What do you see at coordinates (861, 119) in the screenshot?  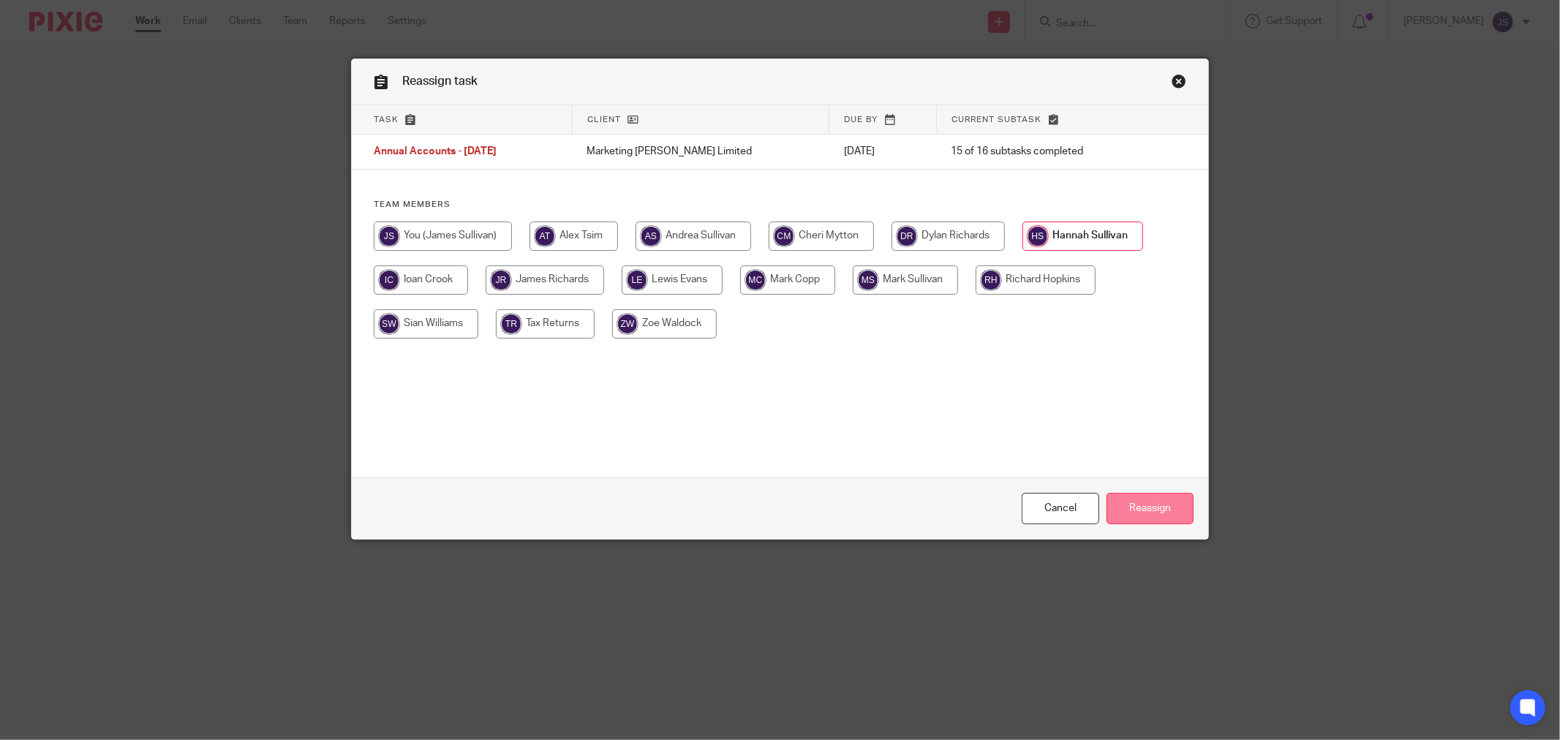 I see `span: Due by` at bounding box center [861, 119].